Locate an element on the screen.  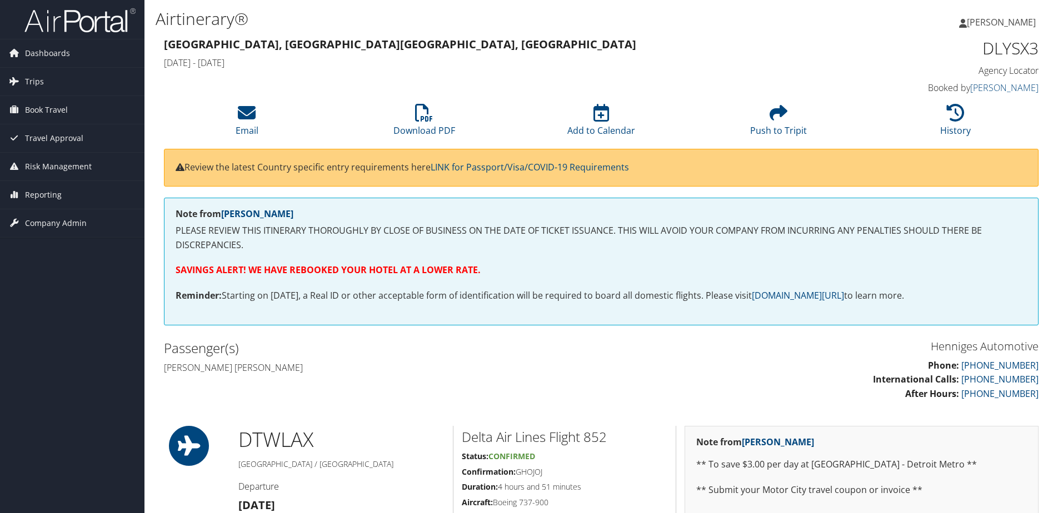
span: Travel Approval is located at coordinates (54, 138).